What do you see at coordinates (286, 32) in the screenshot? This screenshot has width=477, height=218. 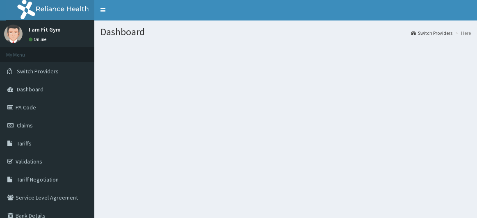 I see `h1: Dashboard` at bounding box center [286, 32].